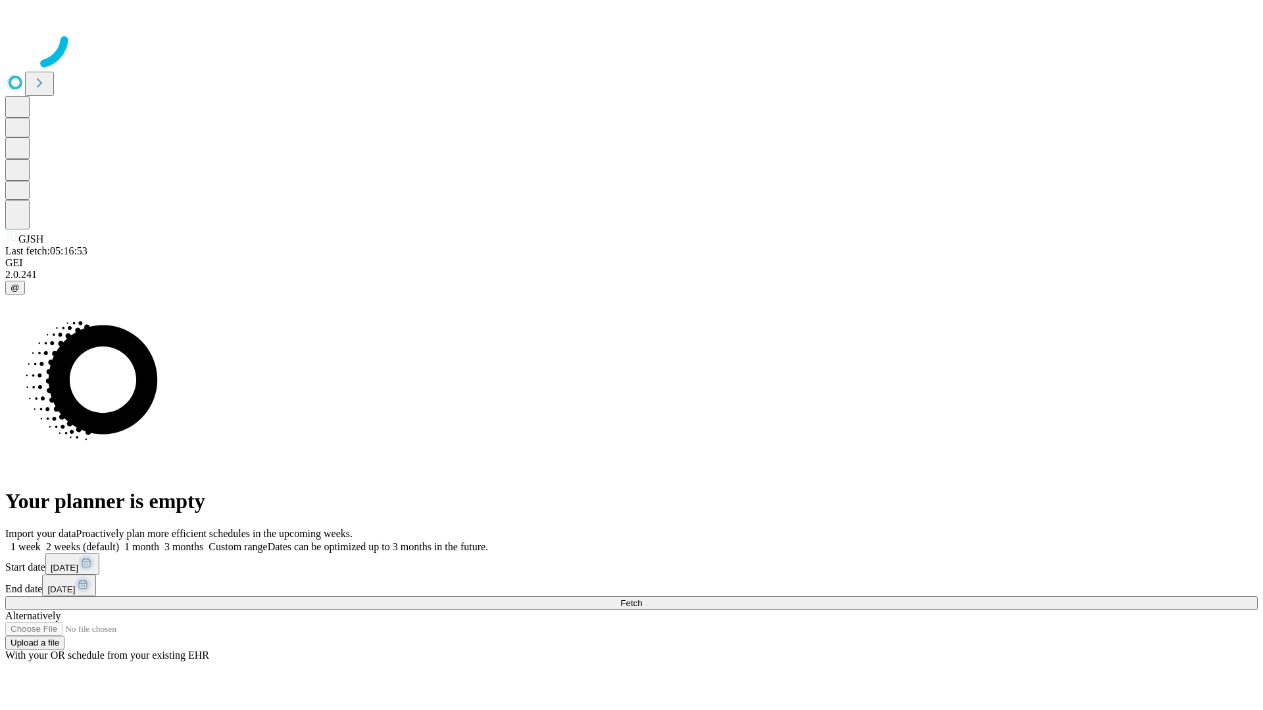 This screenshot has height=710, width=1263. I want to click on span: Custom range, so click(237, 547).